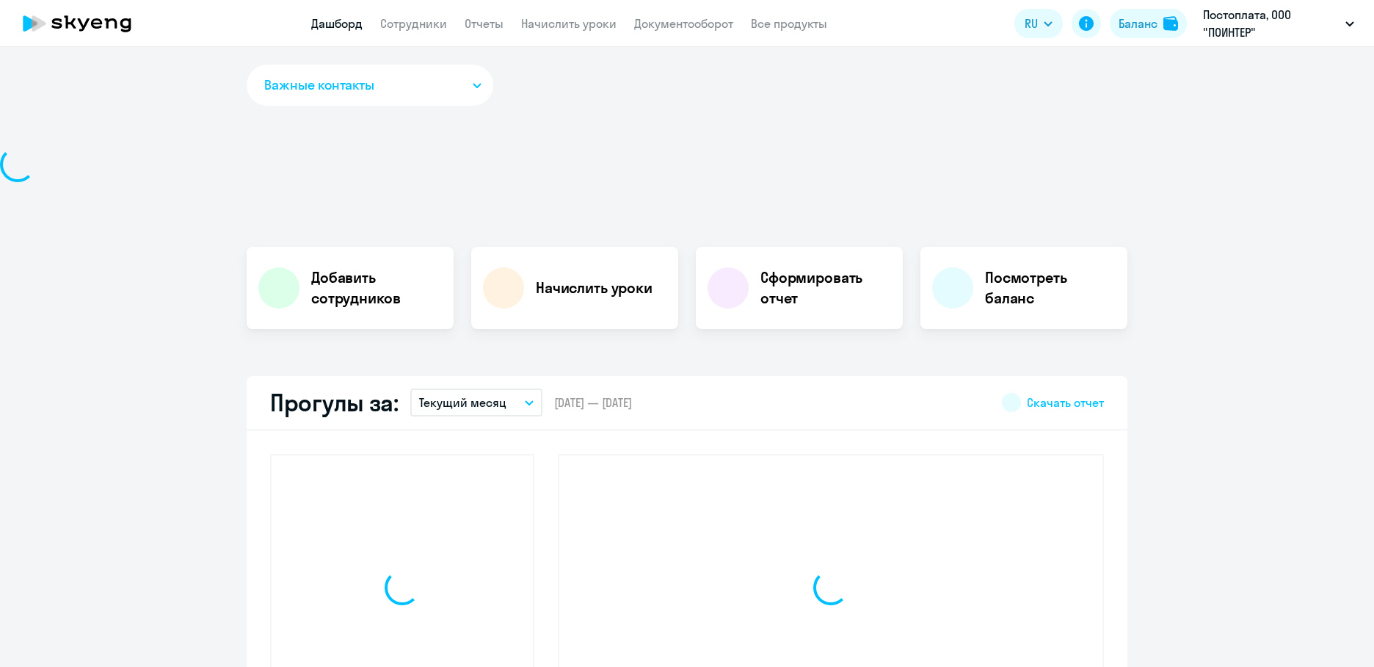  I want to click on a: Отчеты, so click(484, 23).